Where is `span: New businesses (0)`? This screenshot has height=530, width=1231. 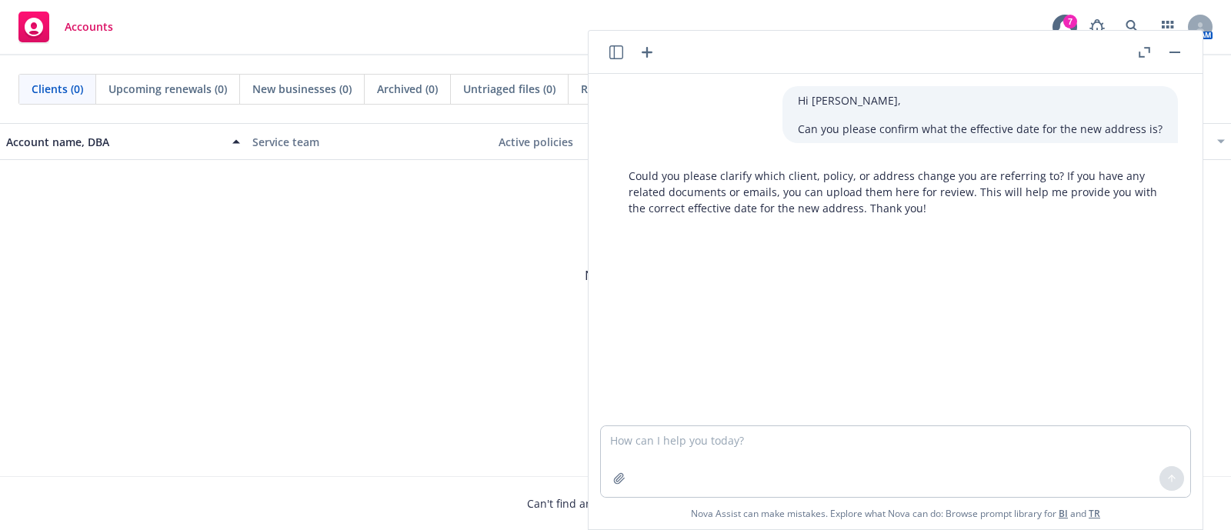 span: New businesses (0) is located at coordinates (302, 88).